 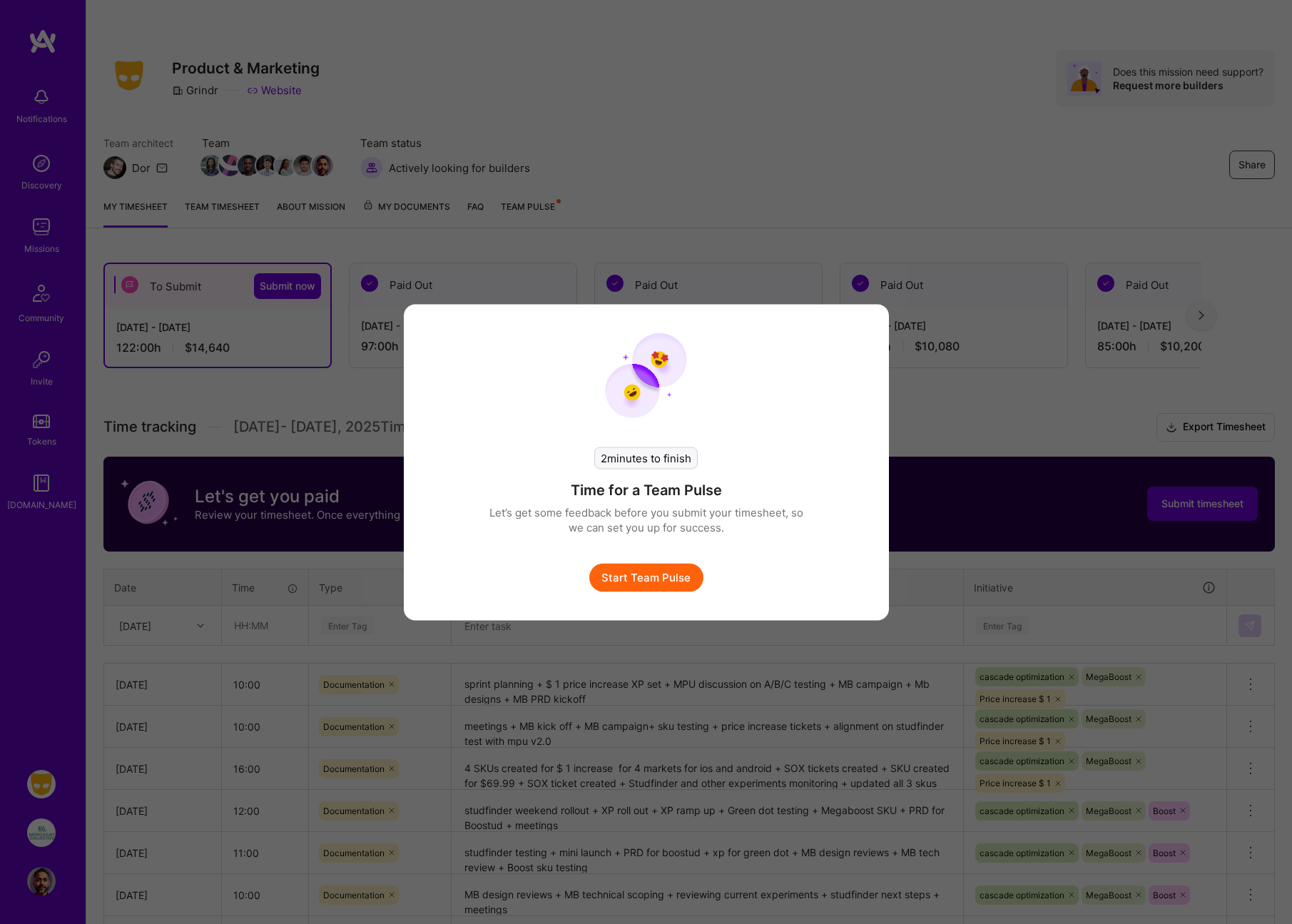 I want to click on h4: Time for a Team Pulse, so click(x=646, y=489).